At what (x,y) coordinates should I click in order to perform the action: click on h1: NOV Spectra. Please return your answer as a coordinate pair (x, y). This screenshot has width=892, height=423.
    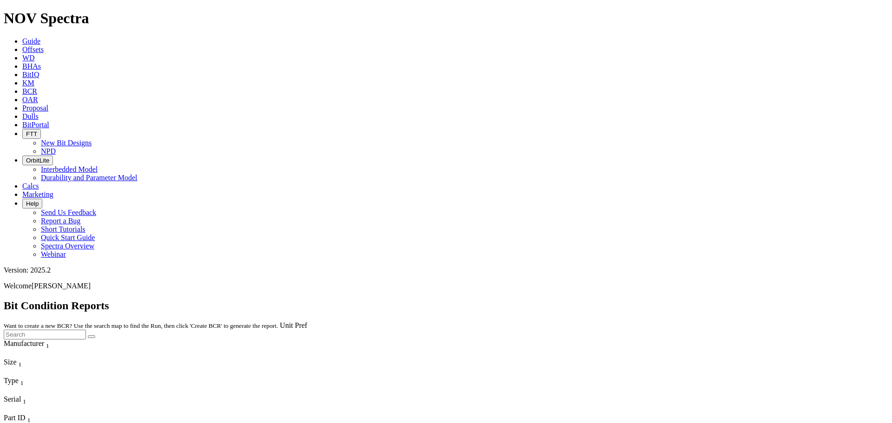
    Looking at the image, I should click on (446, 18).